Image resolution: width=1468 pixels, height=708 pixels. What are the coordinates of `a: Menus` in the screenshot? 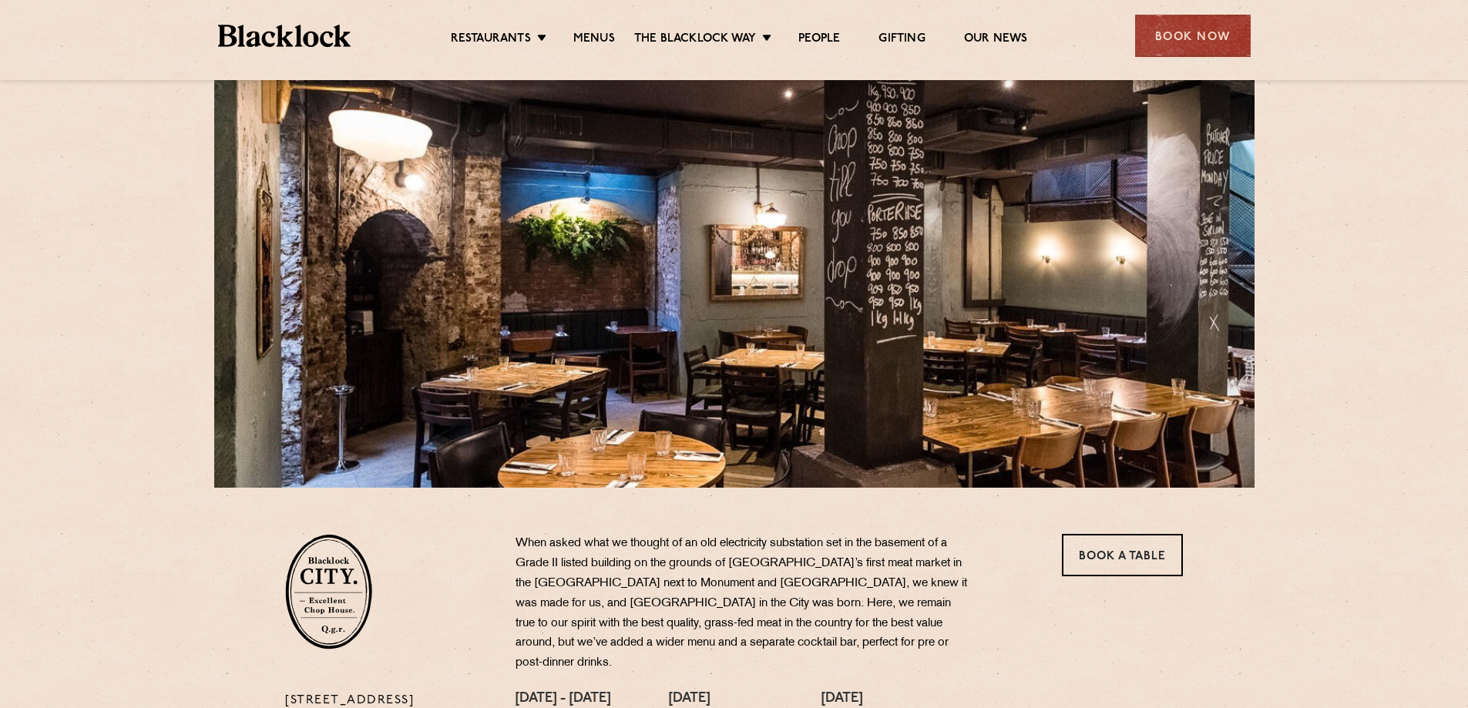 It's located at (594, 40).